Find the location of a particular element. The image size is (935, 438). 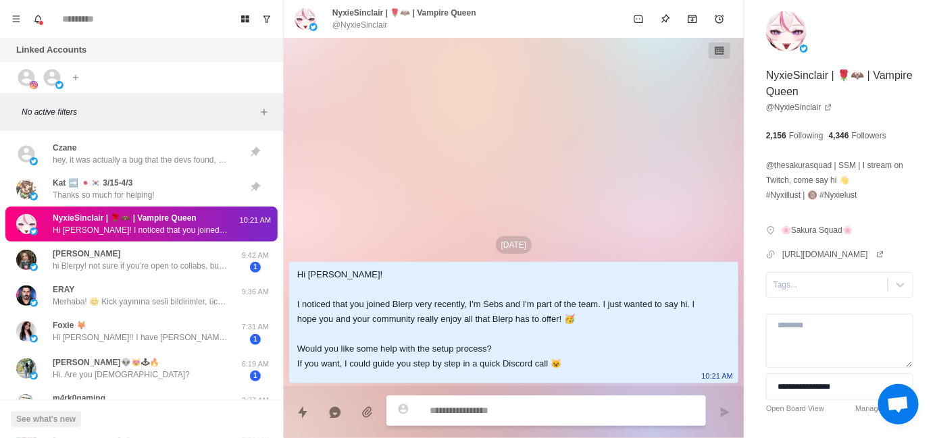

a: Manage Statuses is located at coordinates (884, 409).